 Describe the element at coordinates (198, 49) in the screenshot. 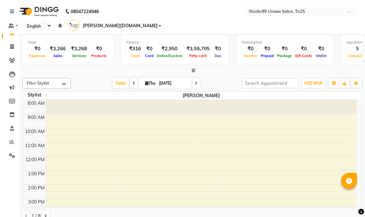

I see `div: ₹3,59,705` at that location.